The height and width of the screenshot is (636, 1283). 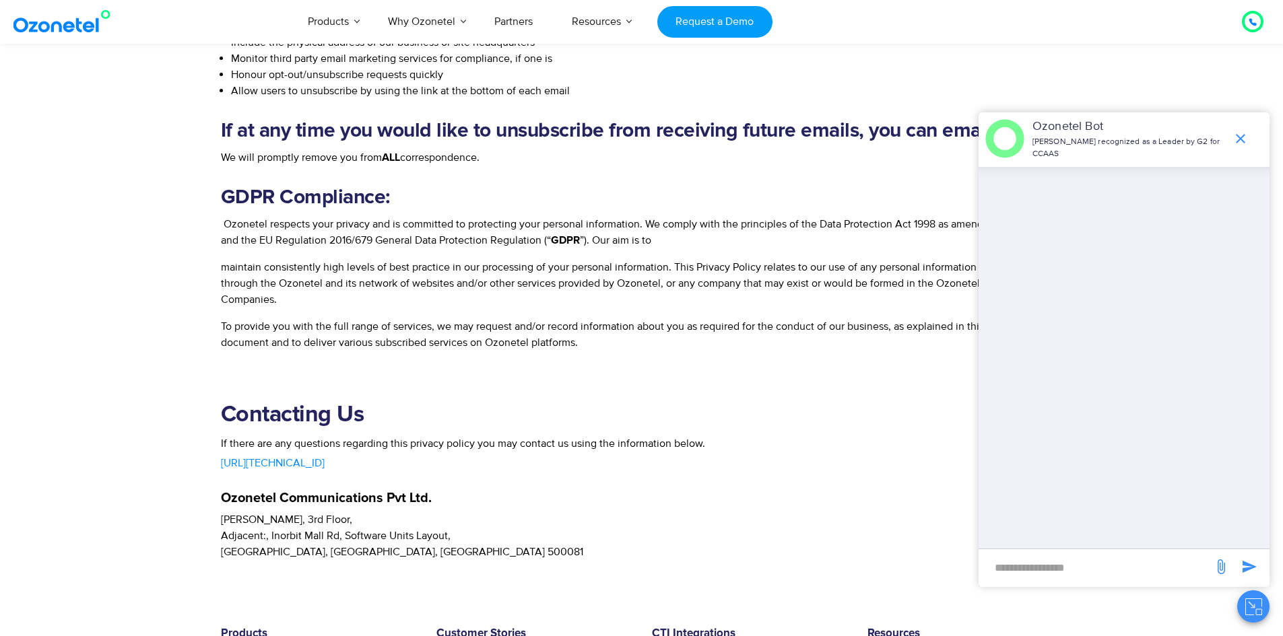 What do you see at coordinates (391, 158) in the screenshot?
I see `strong: ALL` at bounding box center [391, 158].